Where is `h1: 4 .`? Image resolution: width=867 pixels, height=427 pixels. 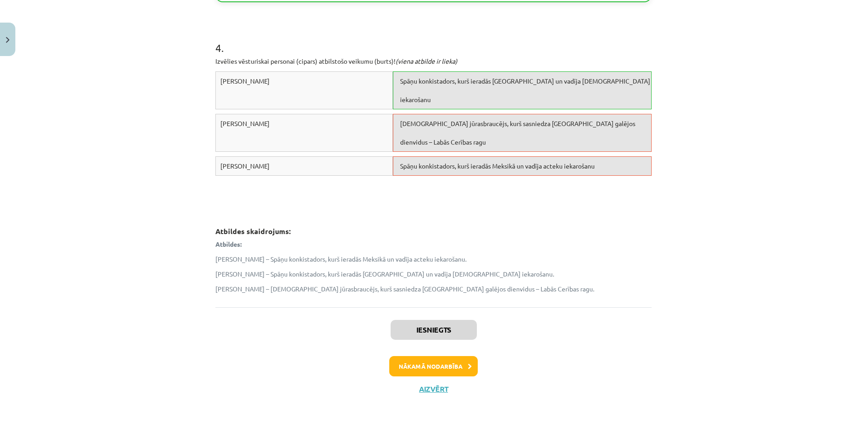
h1: 4 . is located at coordinates (434, 40).